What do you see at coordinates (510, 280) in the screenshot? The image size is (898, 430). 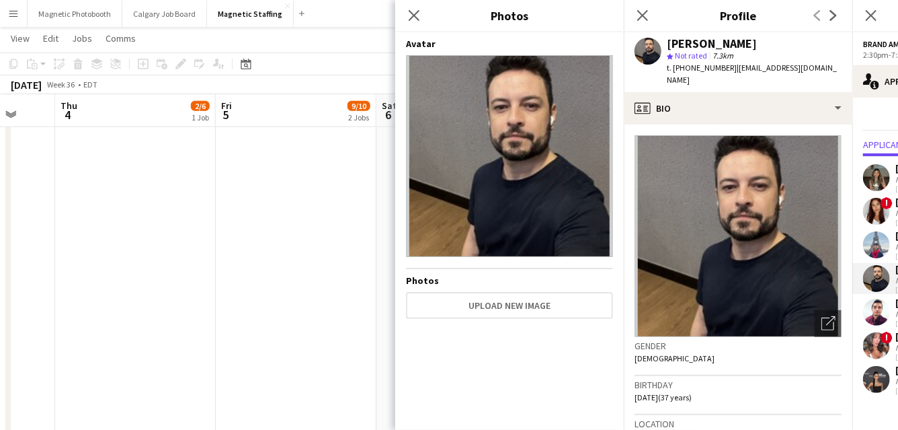 I see `h4: Photos` at bounding box center [510, 280].